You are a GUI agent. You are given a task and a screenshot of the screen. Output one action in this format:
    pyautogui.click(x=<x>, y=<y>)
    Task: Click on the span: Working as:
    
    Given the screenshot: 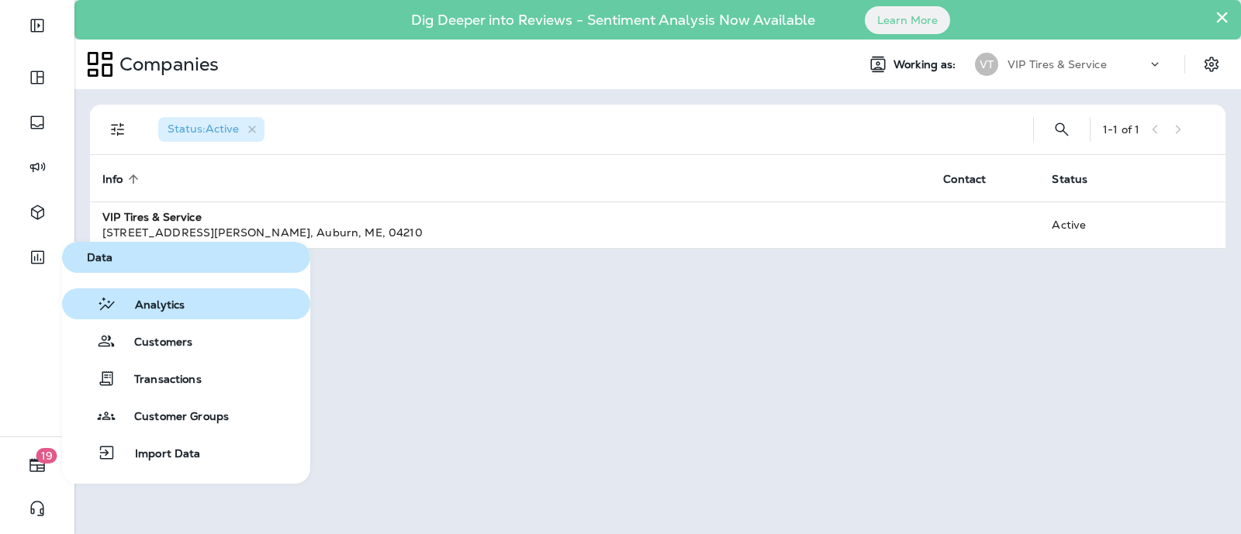 What is the action you would take?
    pyautogui.click(x=926, y=64)
    